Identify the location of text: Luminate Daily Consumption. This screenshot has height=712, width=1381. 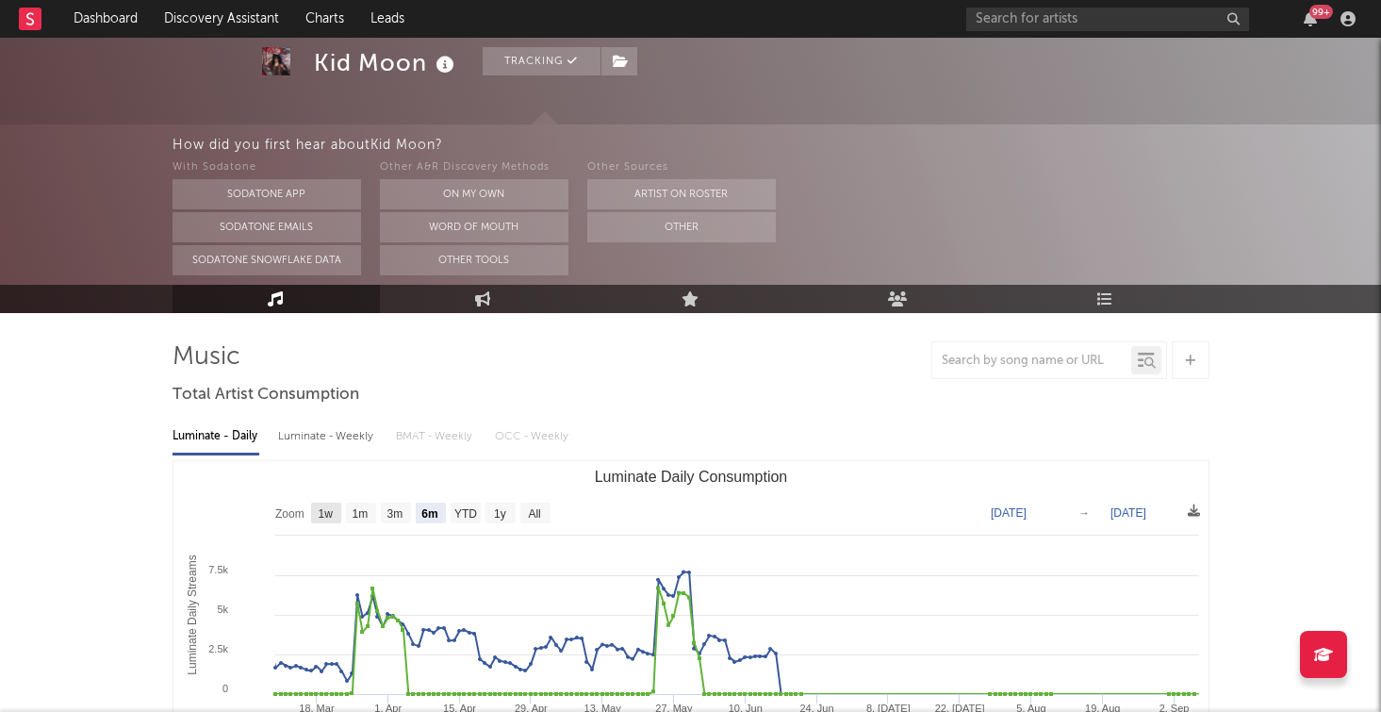
(690, 476).